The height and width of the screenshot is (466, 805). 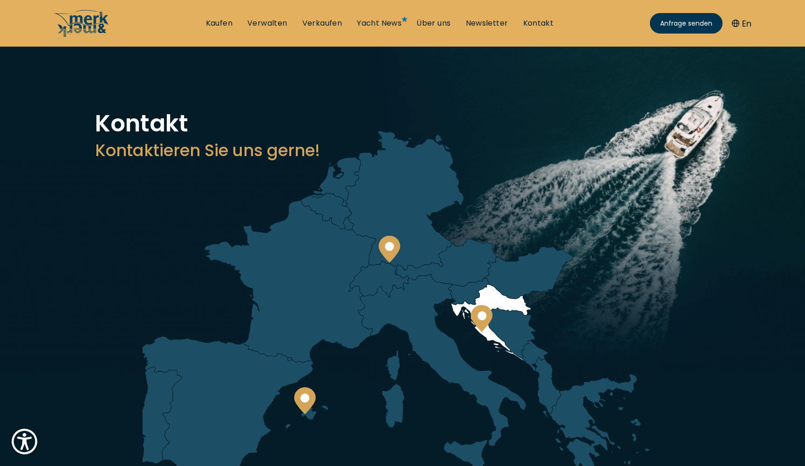 I want to click on button: Show Accessibility Preferences, so click(x=24, y=441).